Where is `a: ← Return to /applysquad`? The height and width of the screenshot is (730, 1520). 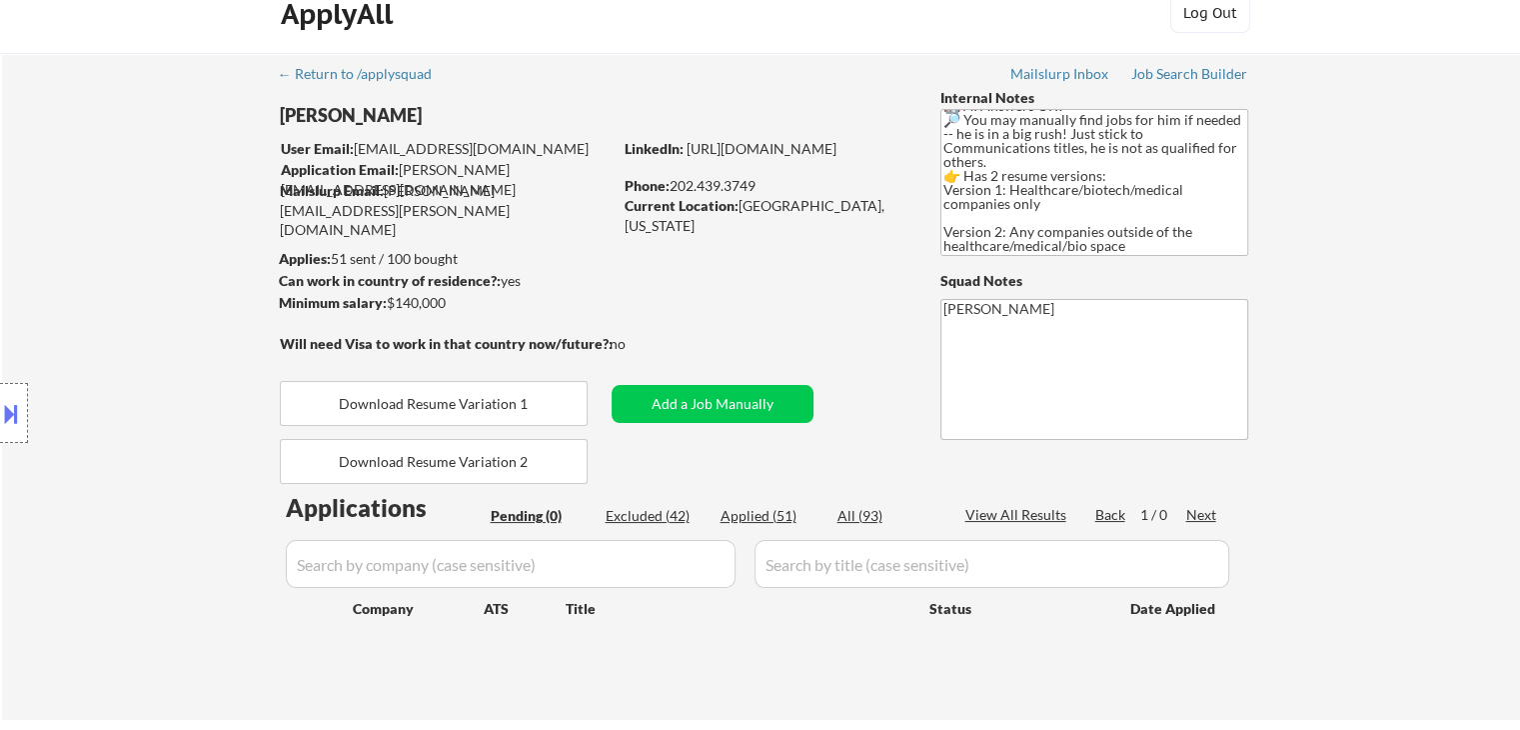 a: ← Return to /applysquad is located at coordinates (364, 76).